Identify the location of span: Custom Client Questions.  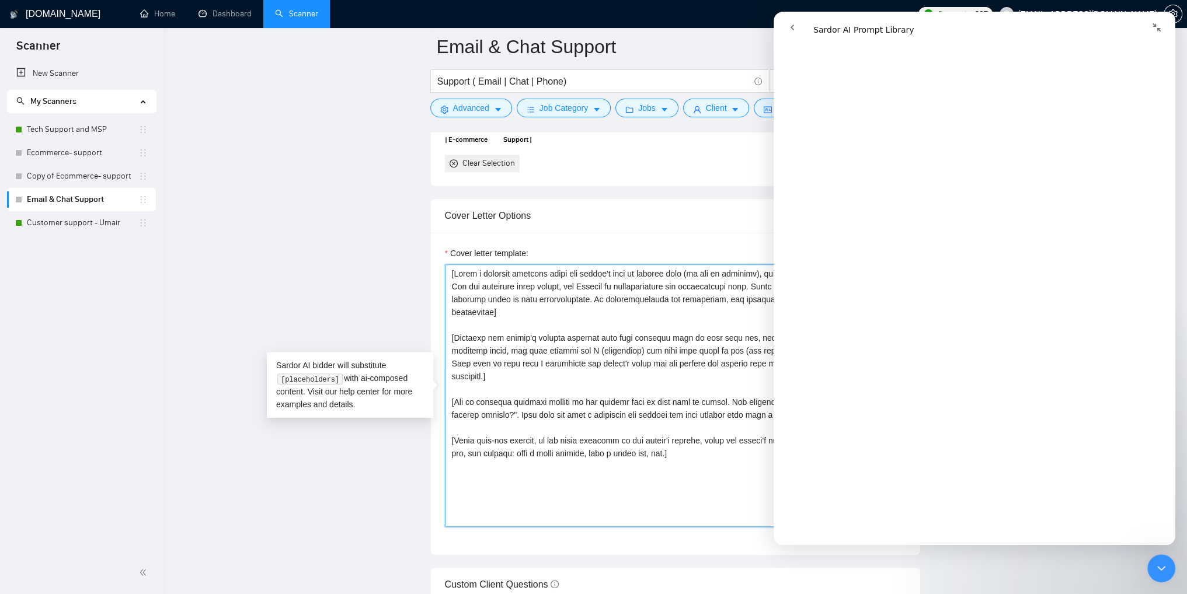
(501, 584).